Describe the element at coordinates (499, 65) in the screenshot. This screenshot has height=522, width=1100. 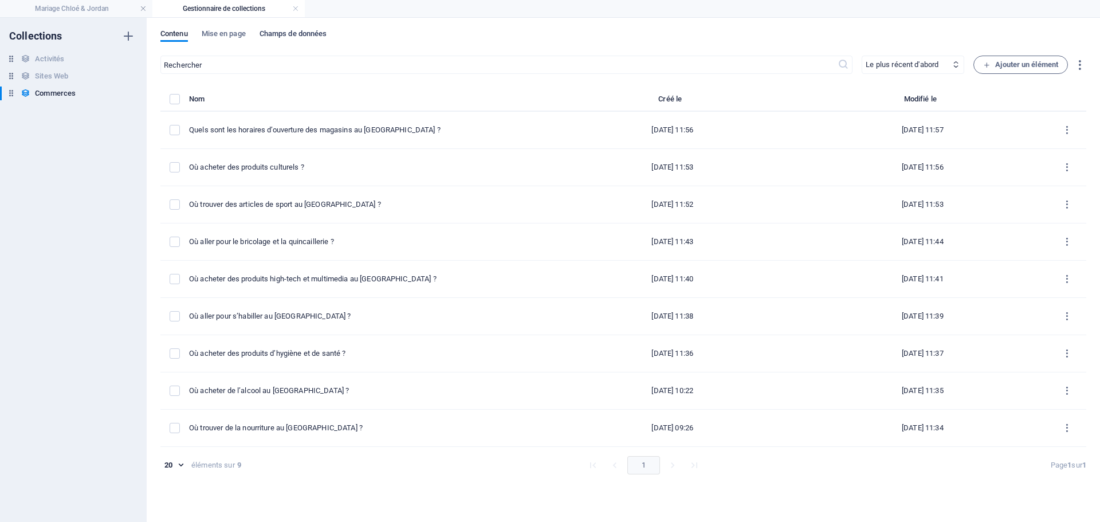
I see `input: Rechercher` at that location.